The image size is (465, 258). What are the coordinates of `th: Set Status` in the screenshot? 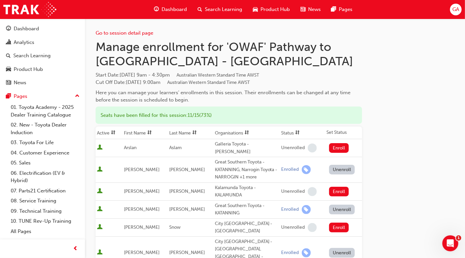 It's located at (344, 133).